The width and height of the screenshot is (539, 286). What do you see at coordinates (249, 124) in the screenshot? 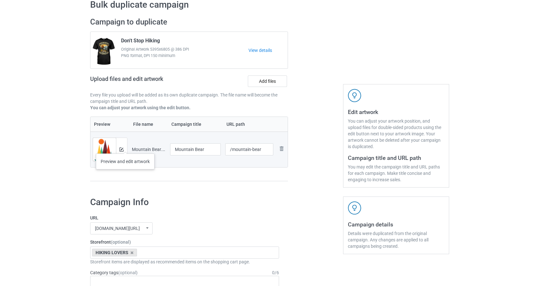
I see `th: URL path` at bounding box center [249, 124].